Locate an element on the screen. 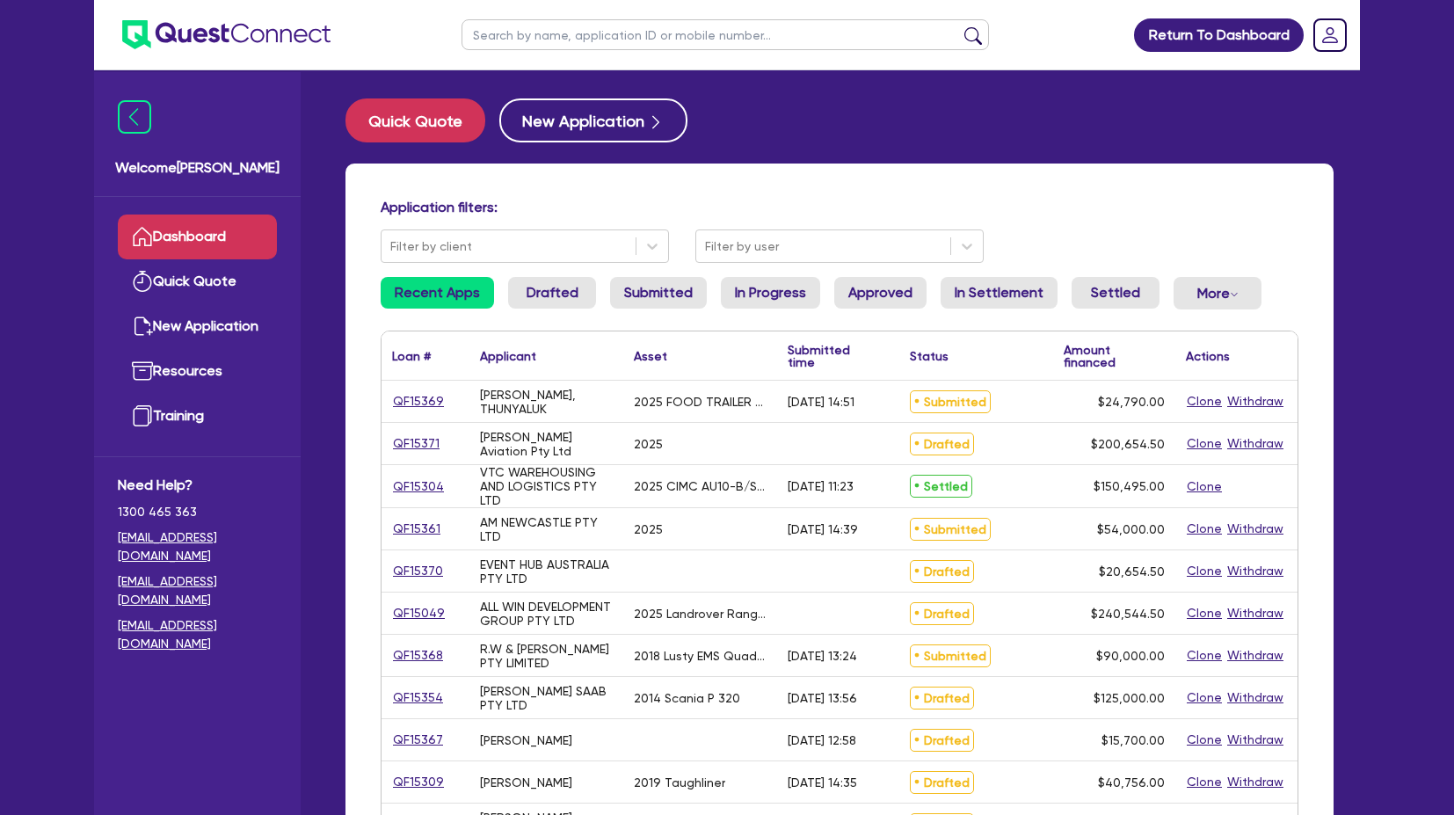  a: QF15367 is located at coordinates (418, 739).